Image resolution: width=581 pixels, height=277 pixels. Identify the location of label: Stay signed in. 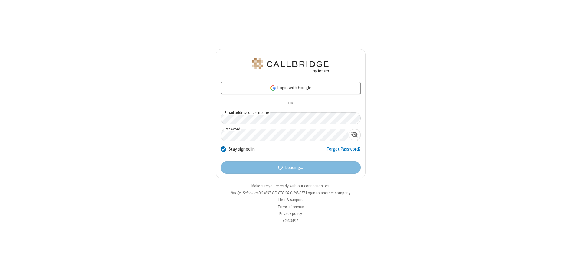
(241, 149).